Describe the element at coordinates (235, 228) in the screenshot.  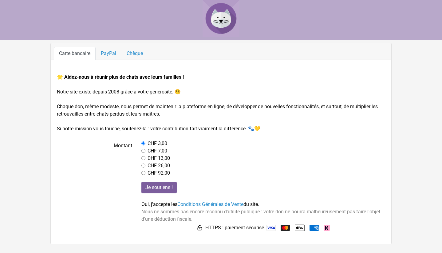
I see `span: HTTPS : paiement sécurisé` at that location.